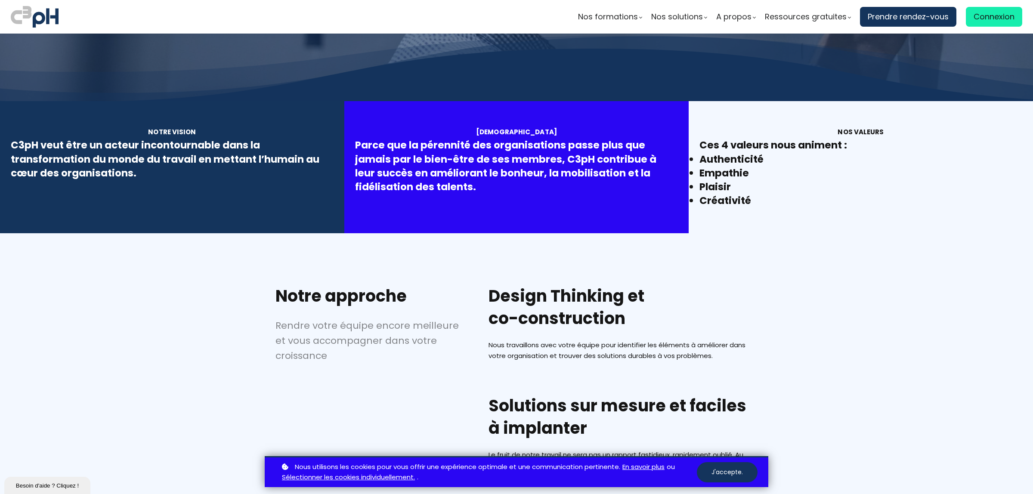 The image size is (1033, 494). I want to click on span: Connexion, so click(994, 17).